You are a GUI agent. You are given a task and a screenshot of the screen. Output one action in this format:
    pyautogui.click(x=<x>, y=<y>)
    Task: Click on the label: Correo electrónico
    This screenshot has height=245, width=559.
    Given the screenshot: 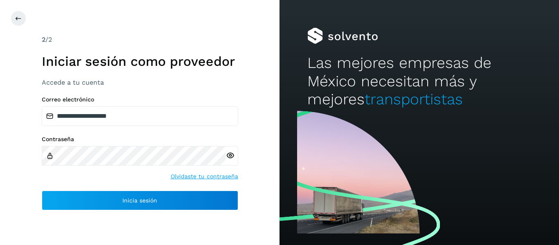 What is the action you would take?
    pyautogui.click(x=140, y=100)
    